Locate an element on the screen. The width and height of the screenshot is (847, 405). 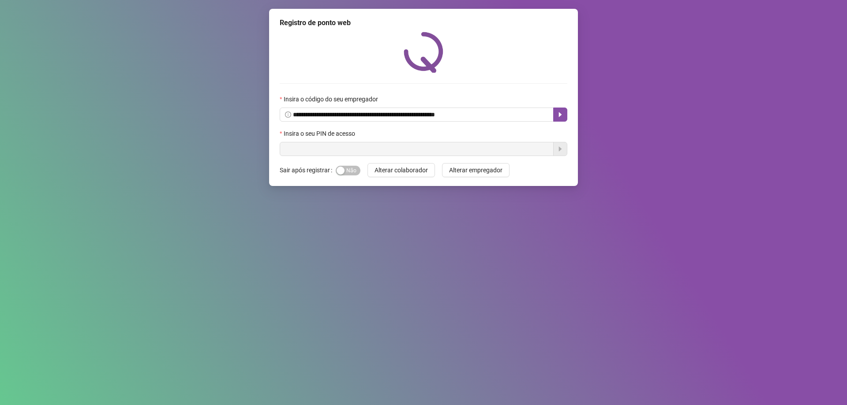
div: Registro de ponto web is located at coordinates (423, 23).